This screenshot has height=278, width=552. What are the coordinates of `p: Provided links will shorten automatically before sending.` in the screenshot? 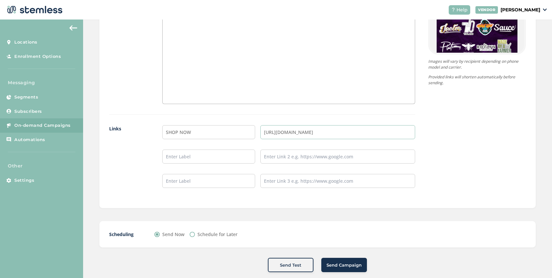 It's located at (477, 80).